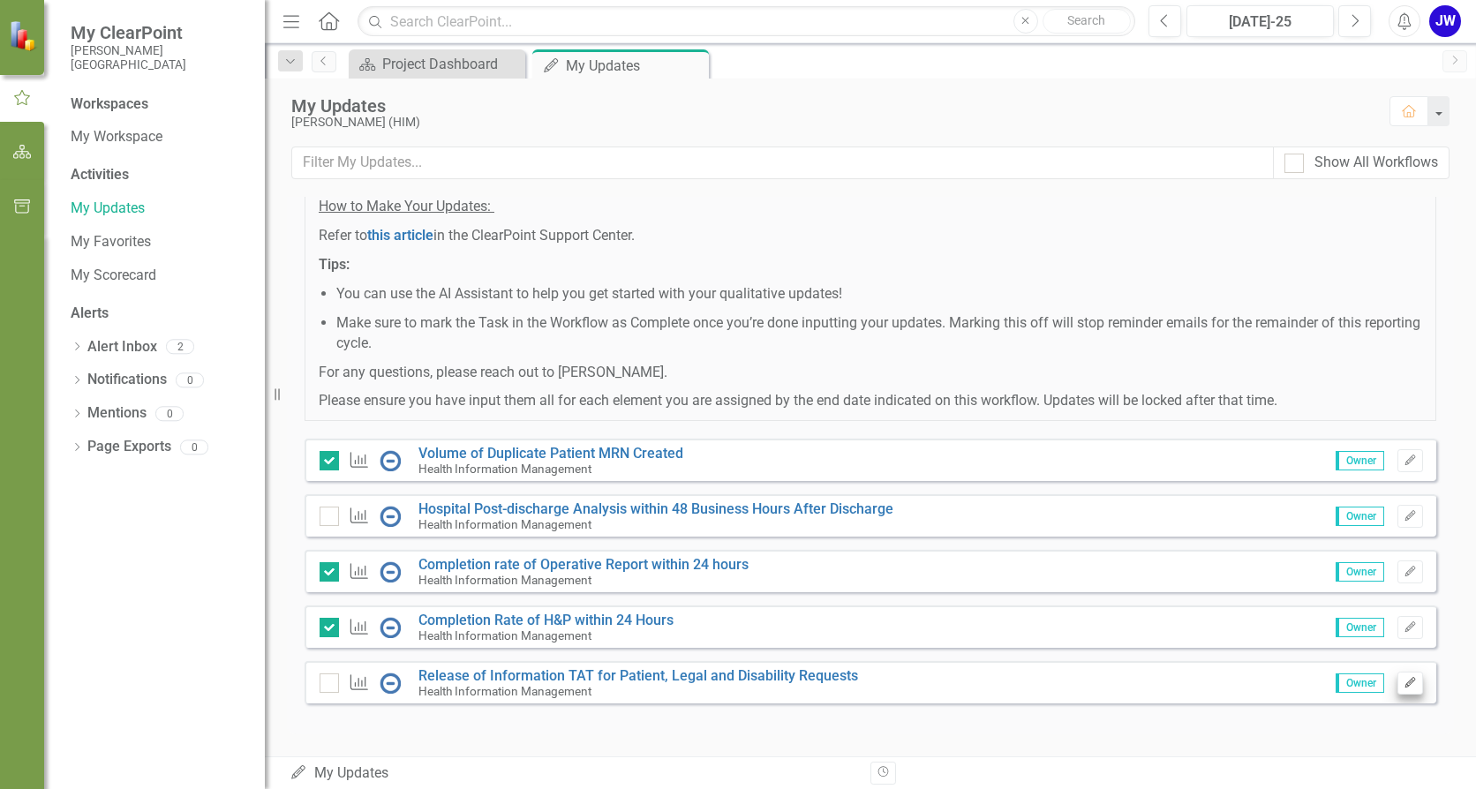  I want to click on div: Activities, so click(159, 175).